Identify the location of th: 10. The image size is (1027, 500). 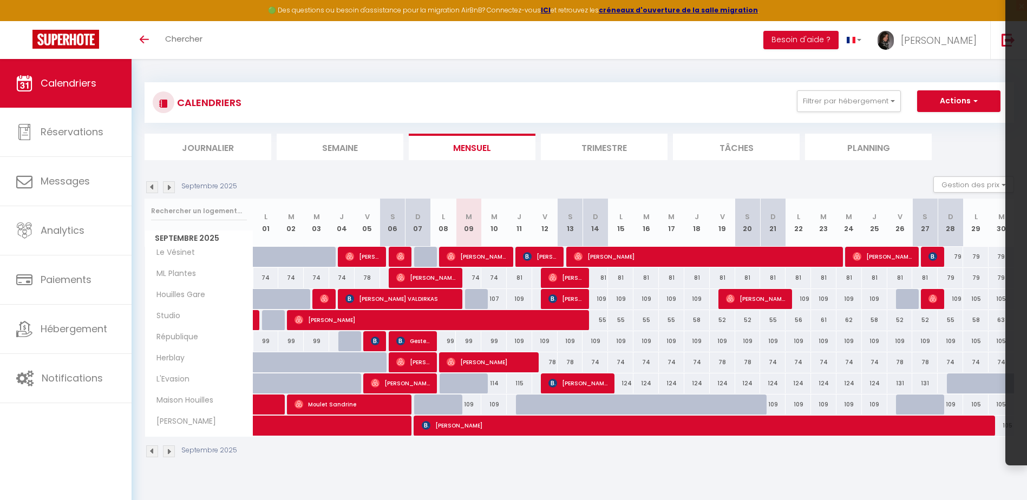
(494, 222).